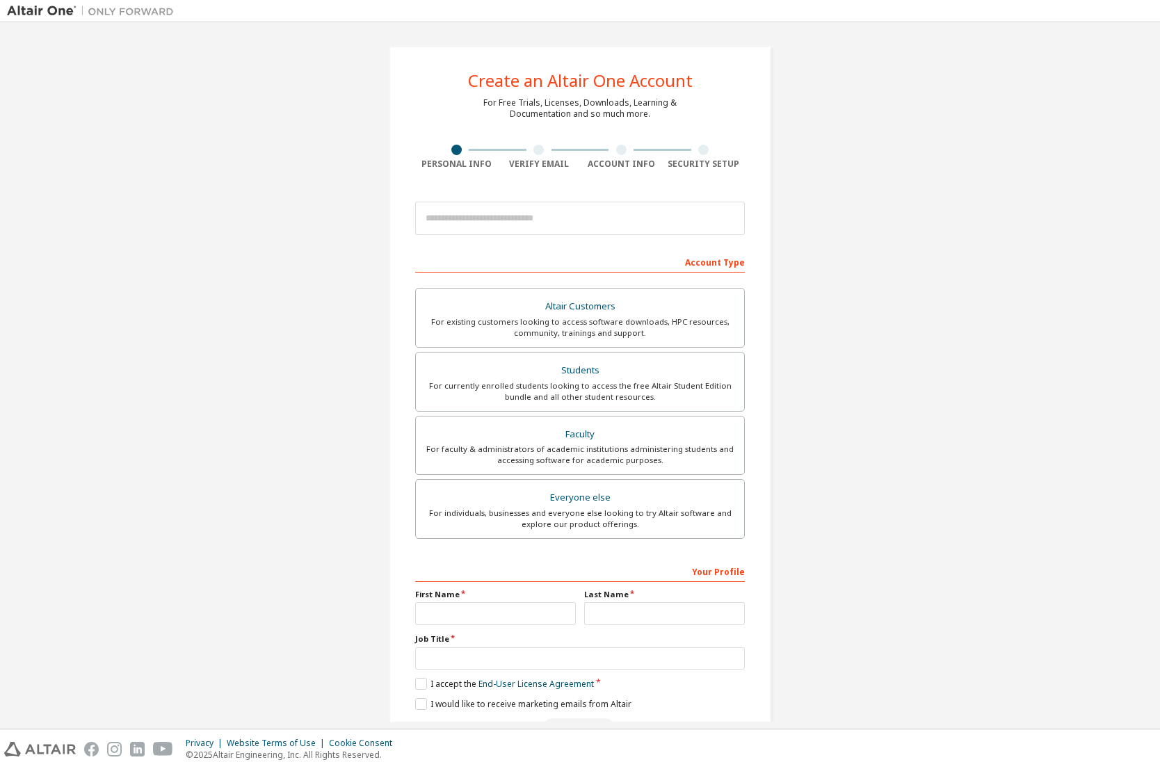  Describe the element at coordinates (277, 743) in the screenshot. I see `div: Website Terms of Use` at that location.